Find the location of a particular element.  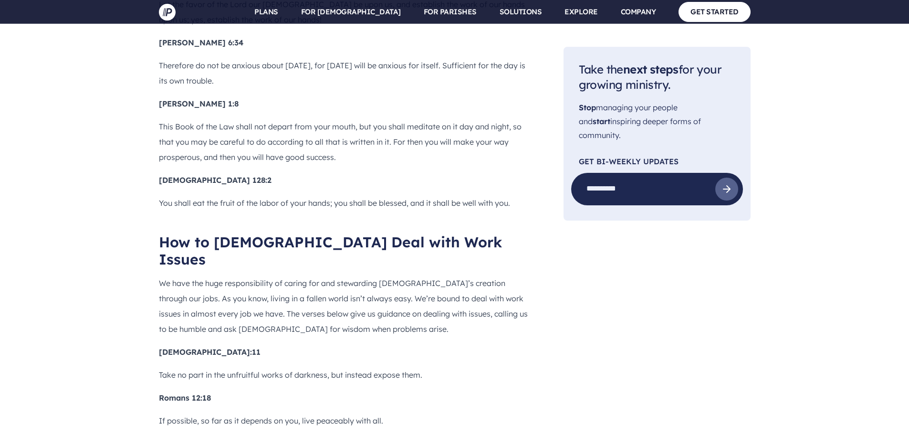

p: If possible, so far as it depends on you, live peaceably with all. is located at coordinates (346, 421).